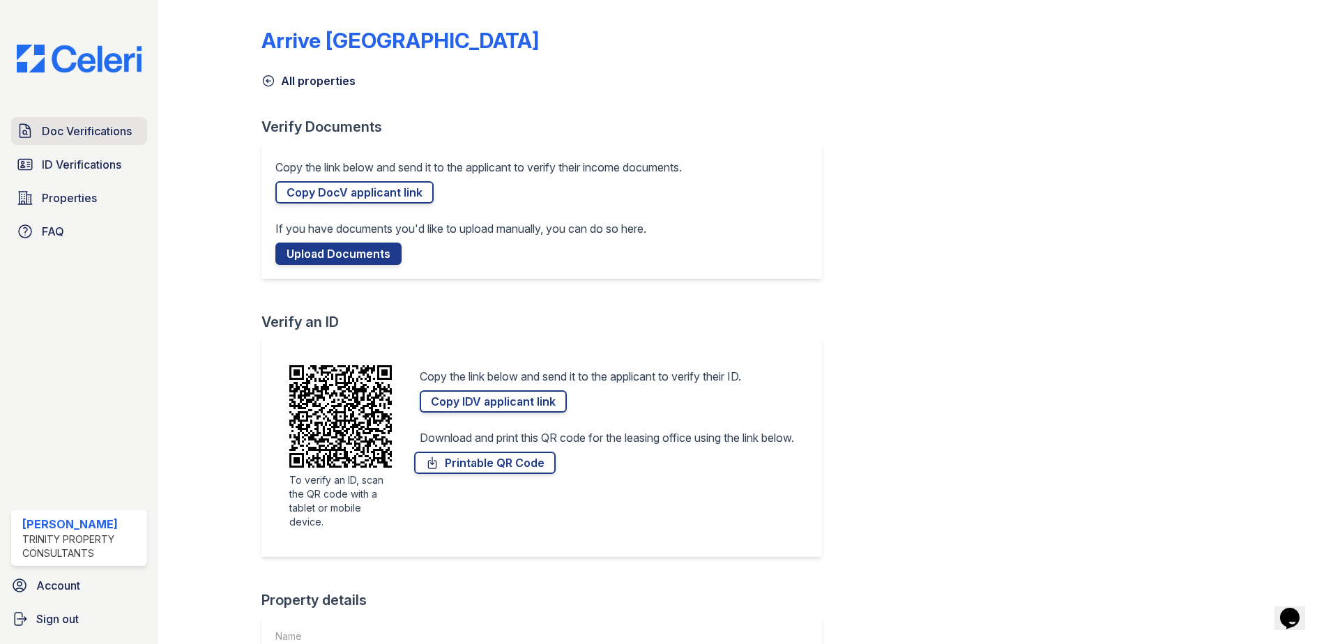  What do you see at coordinates (69, 198) in the screenshot?
I see `span: Properties` at bounding box center [69, 198].